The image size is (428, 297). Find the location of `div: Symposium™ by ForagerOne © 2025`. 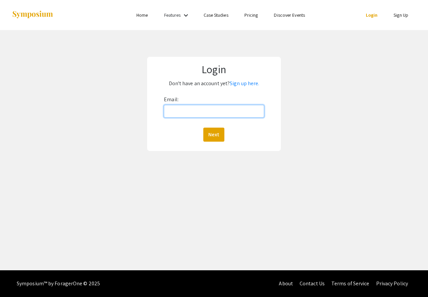

div: Symposium™ by ForagerOne © 2025 is located at coordinates (58, 284).